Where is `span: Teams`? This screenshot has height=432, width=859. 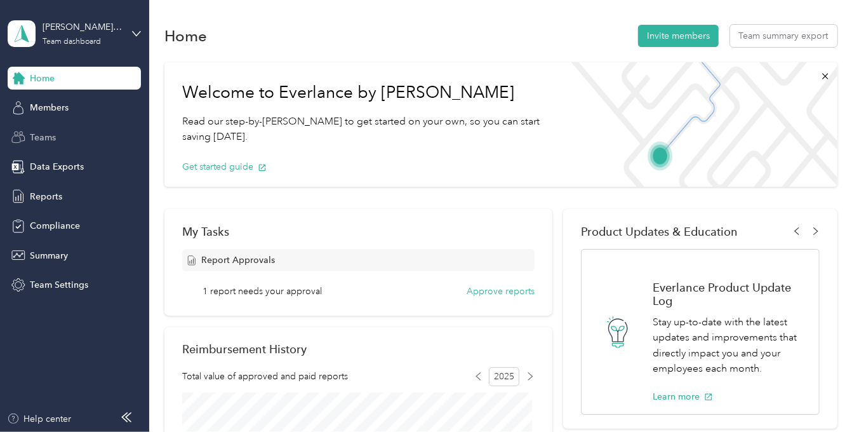 span: Teams is located at coordinates (43, 137).